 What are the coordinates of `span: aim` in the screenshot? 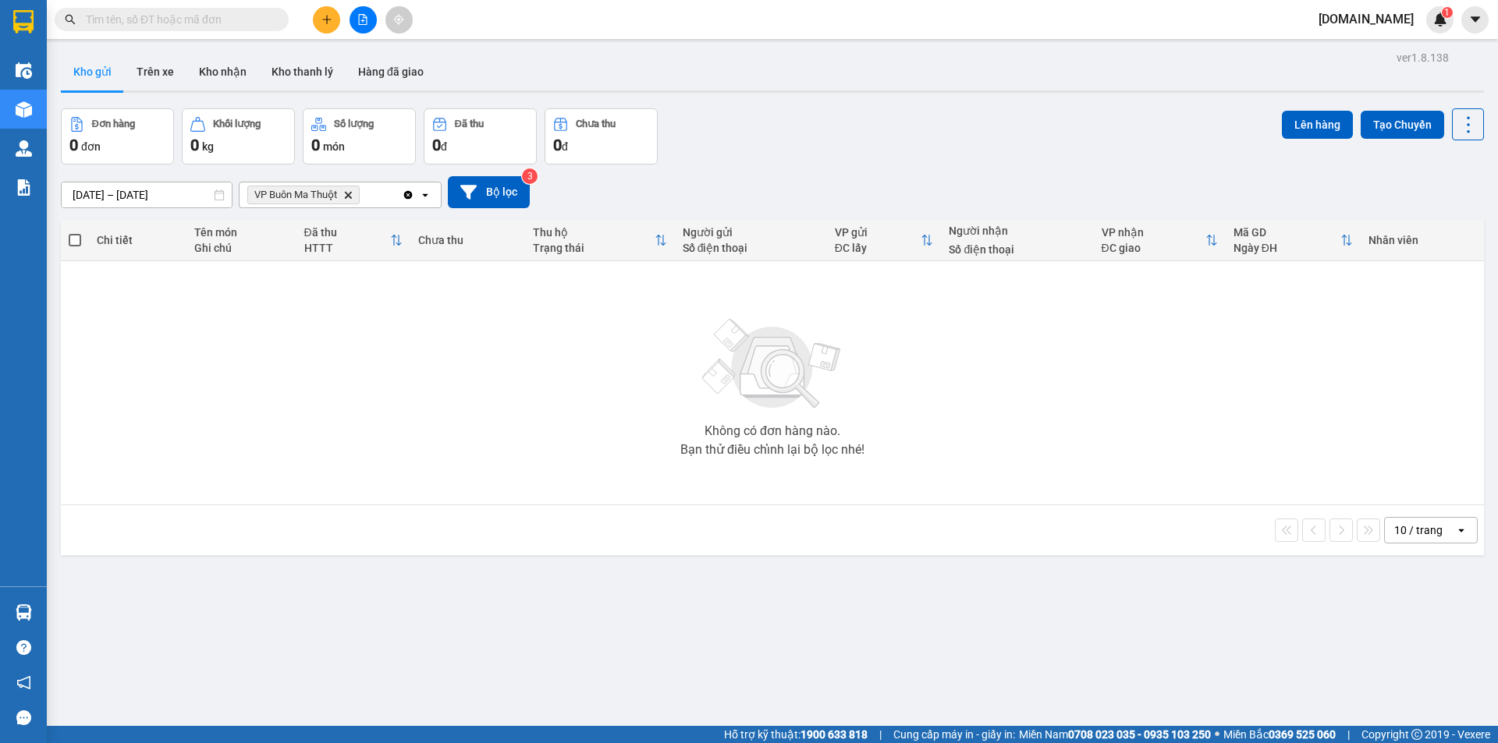 It's located at (399, 20).